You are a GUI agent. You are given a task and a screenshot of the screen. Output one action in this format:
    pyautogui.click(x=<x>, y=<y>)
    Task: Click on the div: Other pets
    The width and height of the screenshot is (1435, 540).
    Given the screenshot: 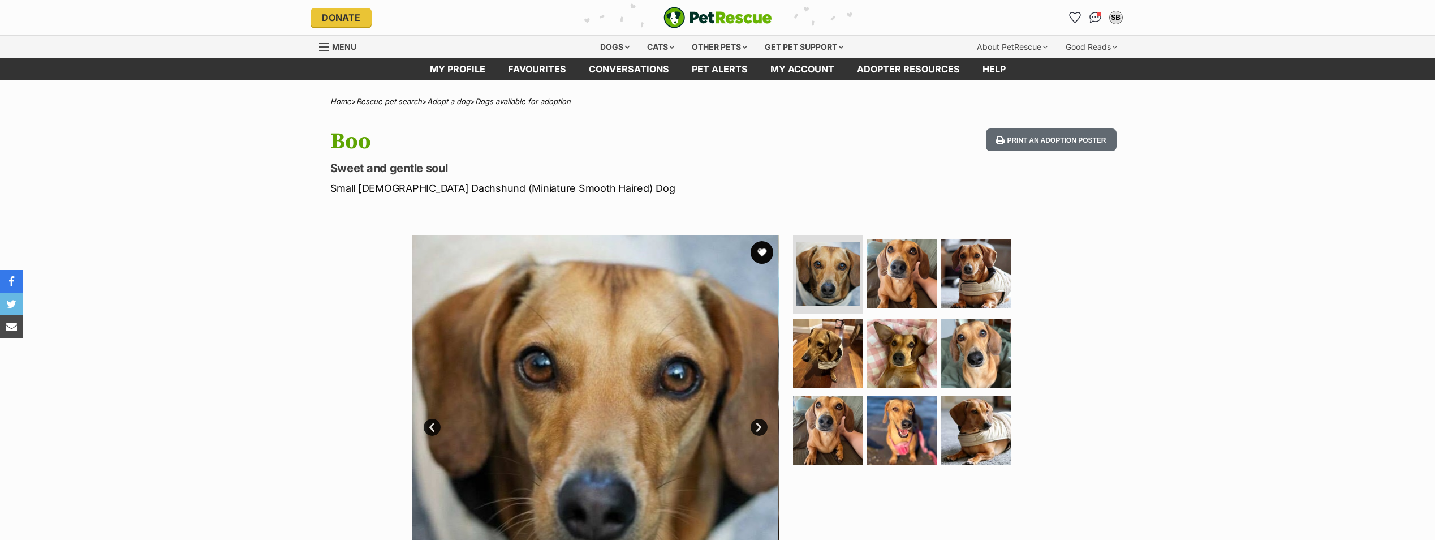 What is the action you would take?
    pyautogui.click(x=719, y=47)
    